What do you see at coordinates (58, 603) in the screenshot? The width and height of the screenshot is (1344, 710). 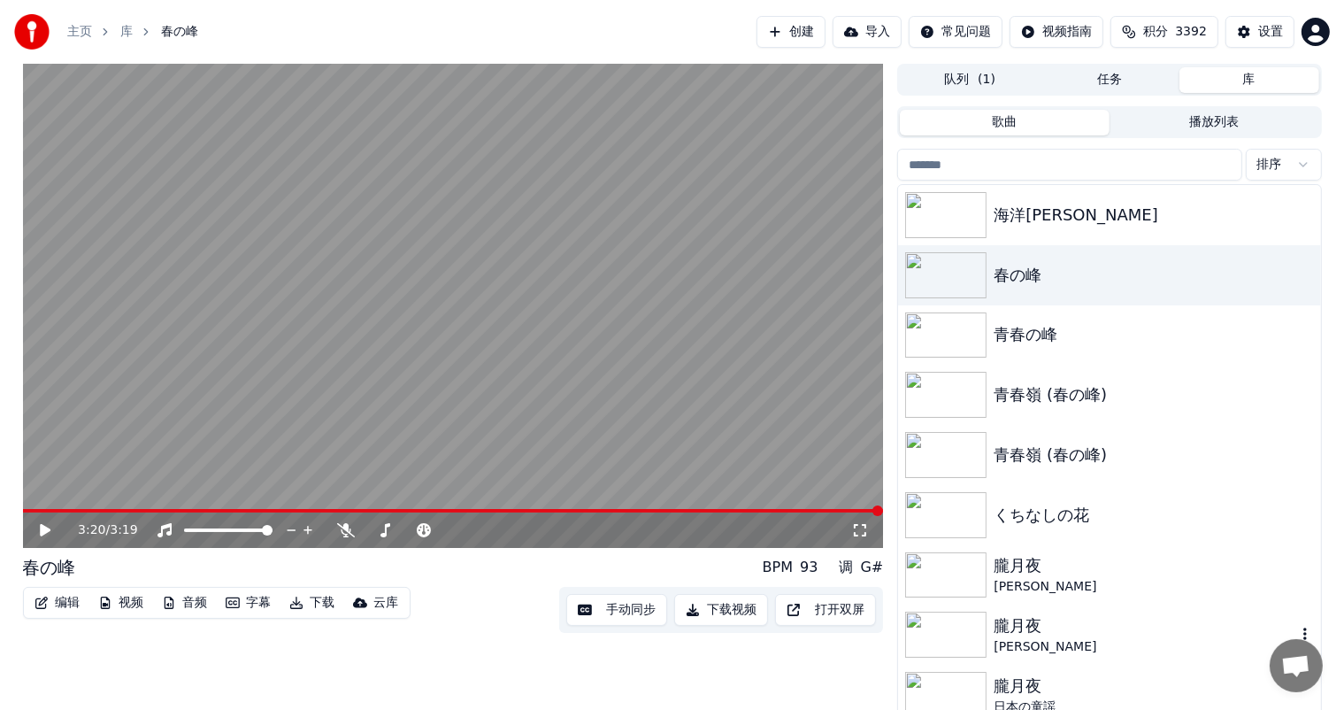 I see `button: 编辑` at bounding box center [58, 603].